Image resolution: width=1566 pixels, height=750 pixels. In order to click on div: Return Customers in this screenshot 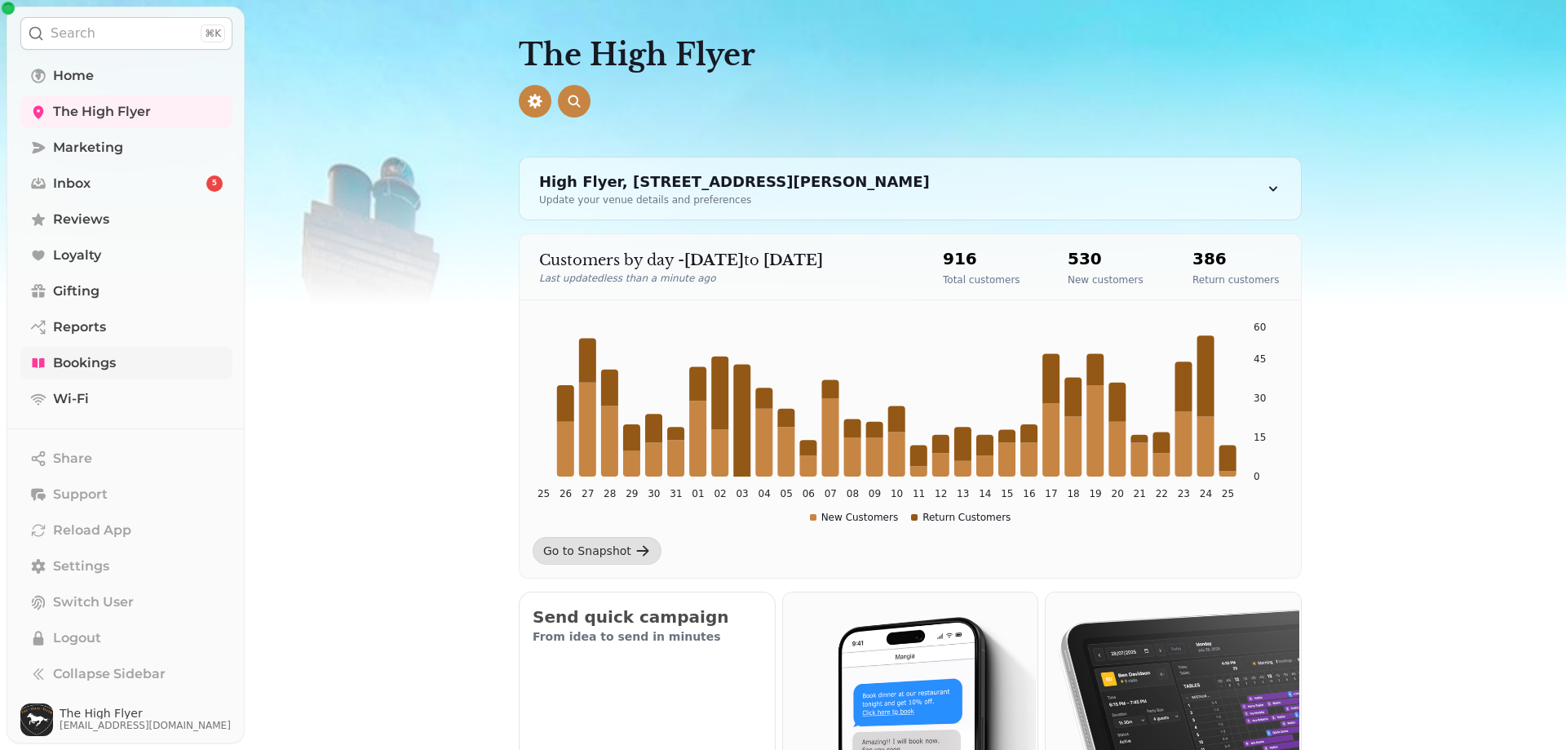, I will do `click(961, 517)`.